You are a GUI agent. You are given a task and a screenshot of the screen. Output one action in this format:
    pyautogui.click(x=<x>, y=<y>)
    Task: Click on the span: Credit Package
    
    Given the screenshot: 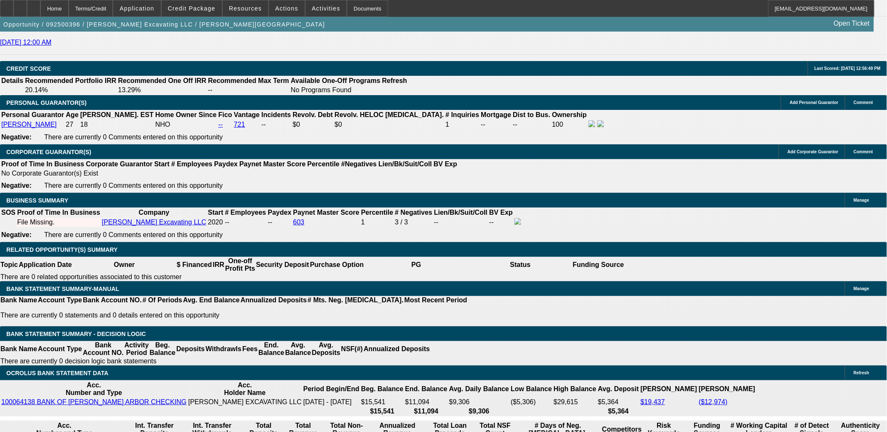 What is the action you would take?
    pyautogui.click(x=191, y=8)
    